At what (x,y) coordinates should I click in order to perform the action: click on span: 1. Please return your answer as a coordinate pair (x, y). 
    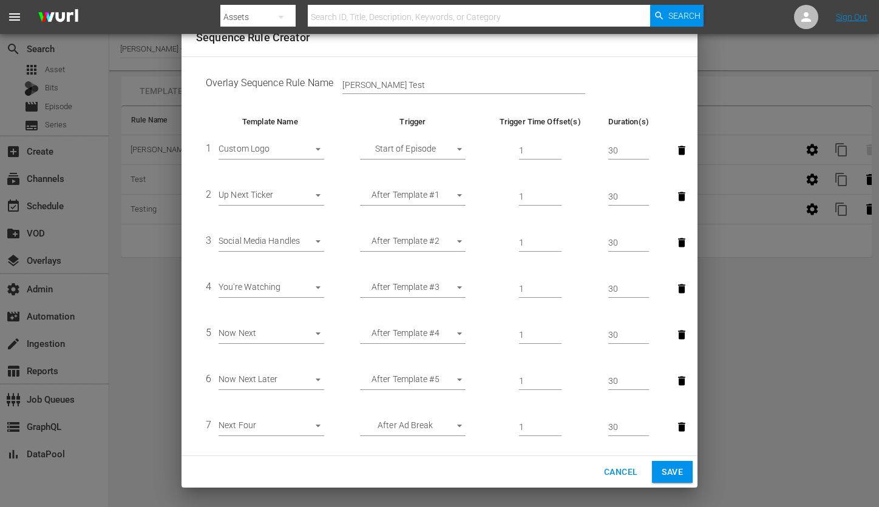
    Looking at the image, I should click on (208, 148).